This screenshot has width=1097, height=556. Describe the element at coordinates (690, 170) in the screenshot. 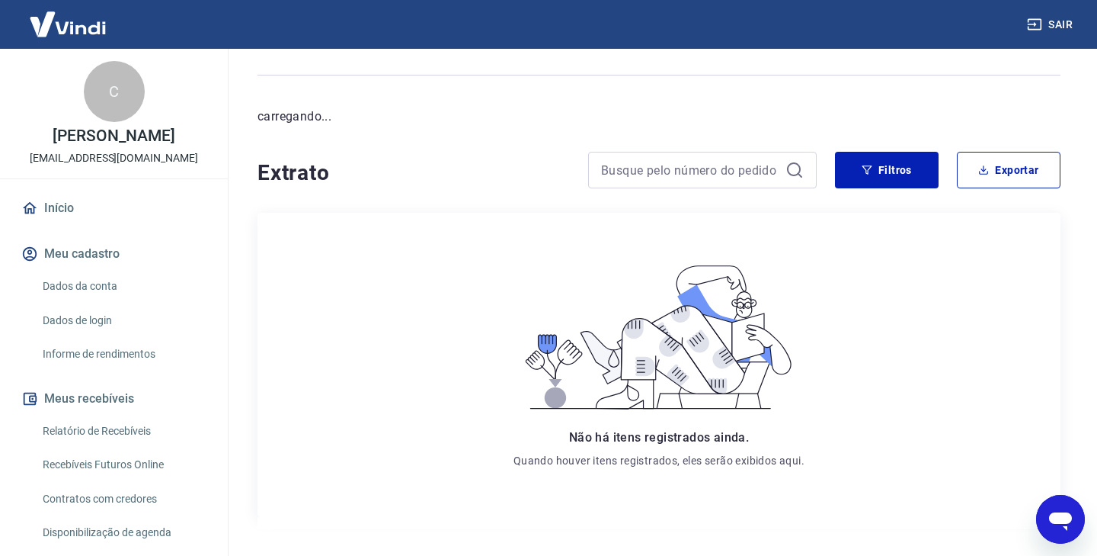

I see `input: Busque pelo número do pedido` at that location.